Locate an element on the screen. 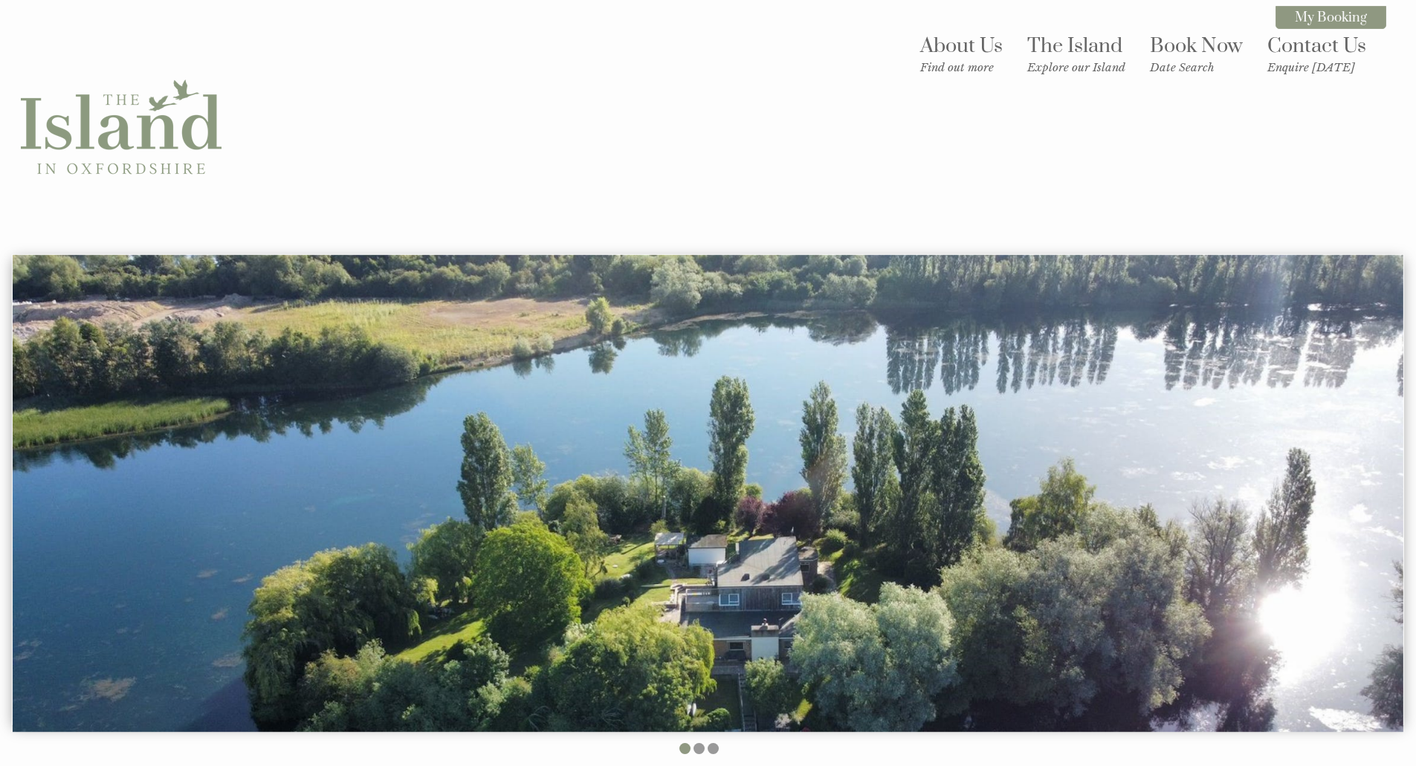 This screenshot has height=766, width=1416. a: The IslandExplore our Island is located at coordinates (1076, 54).